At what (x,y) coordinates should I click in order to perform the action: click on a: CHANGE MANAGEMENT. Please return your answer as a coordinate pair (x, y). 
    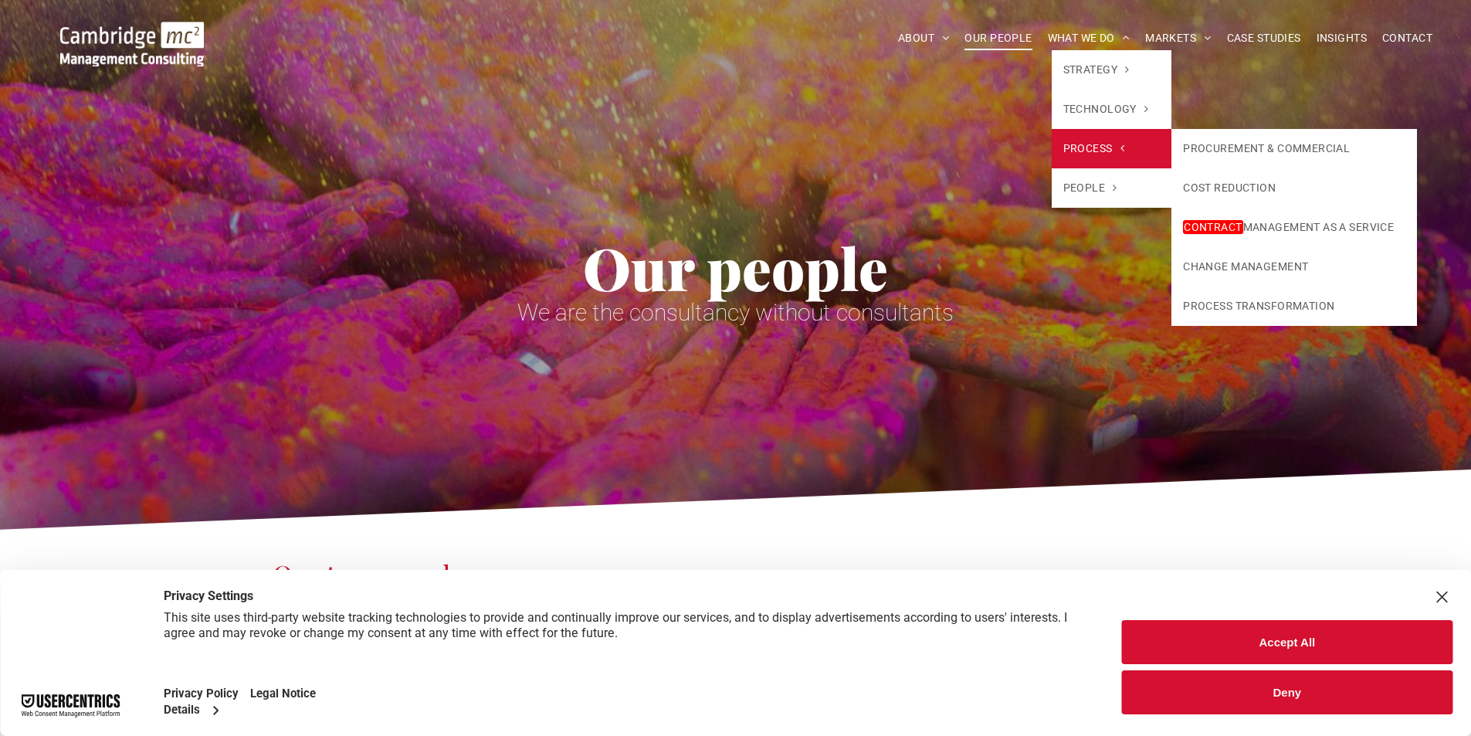
    Looking at the image, I should click on (1294, 266).